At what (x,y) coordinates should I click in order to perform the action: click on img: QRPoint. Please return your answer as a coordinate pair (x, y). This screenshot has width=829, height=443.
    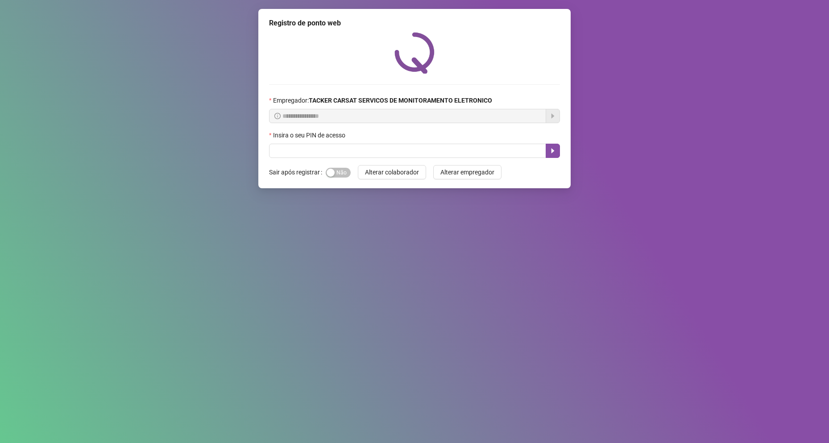
    Looking at the image, I should click on (414, 53).